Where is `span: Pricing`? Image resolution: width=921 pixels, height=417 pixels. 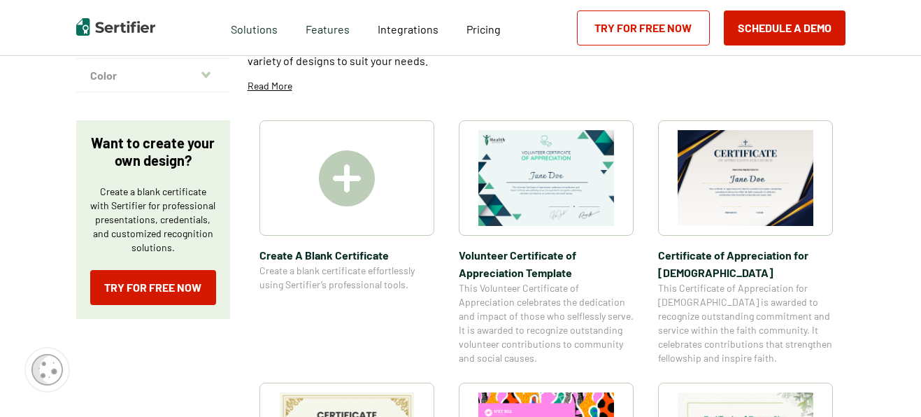
span: Pricing is located at coordinates (483, 29).